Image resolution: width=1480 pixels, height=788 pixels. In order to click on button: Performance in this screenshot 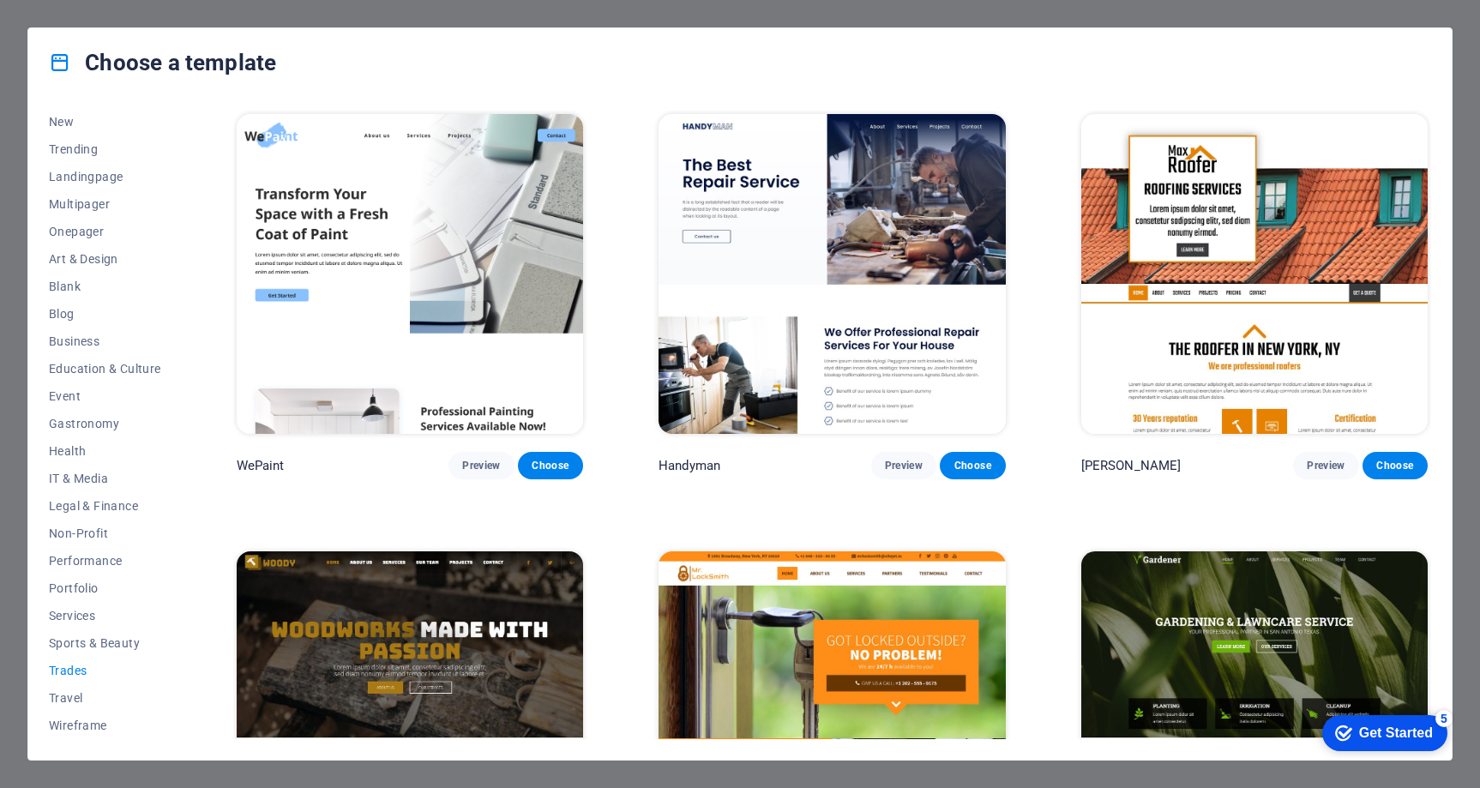, I will do `click(105, 561)`.